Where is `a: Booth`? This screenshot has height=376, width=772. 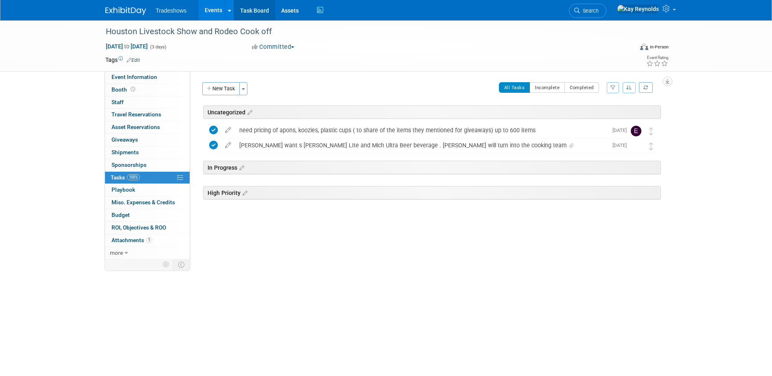 a: Booth is located at coordinates (147, 90).